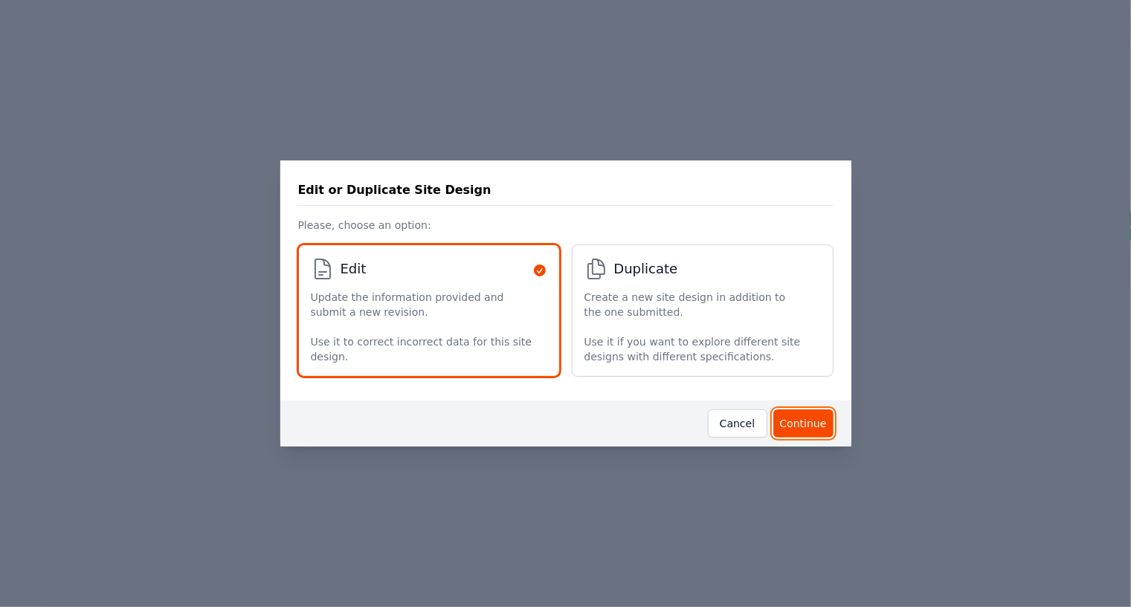 The height and width of the screenshot is (607, 1131). What do you see at coordinates (421, 349) in the screenshot?
I see `p: Use it to correct incorrect data for this site design.` at bounding box center [421, 349].